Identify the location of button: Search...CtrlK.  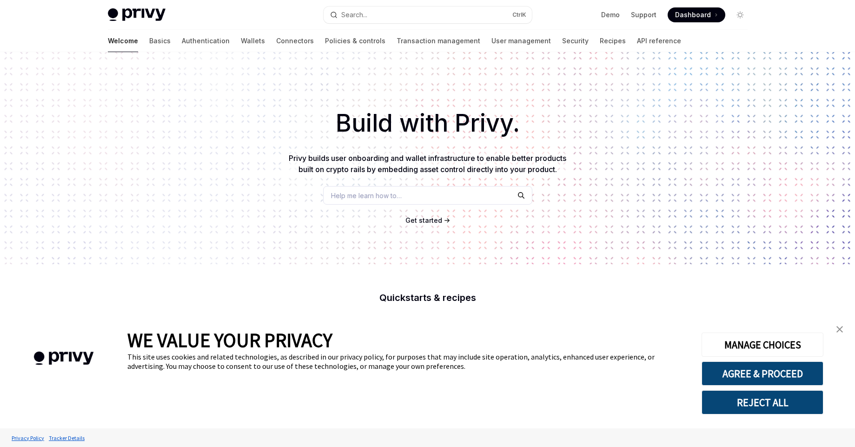
(428, 15).